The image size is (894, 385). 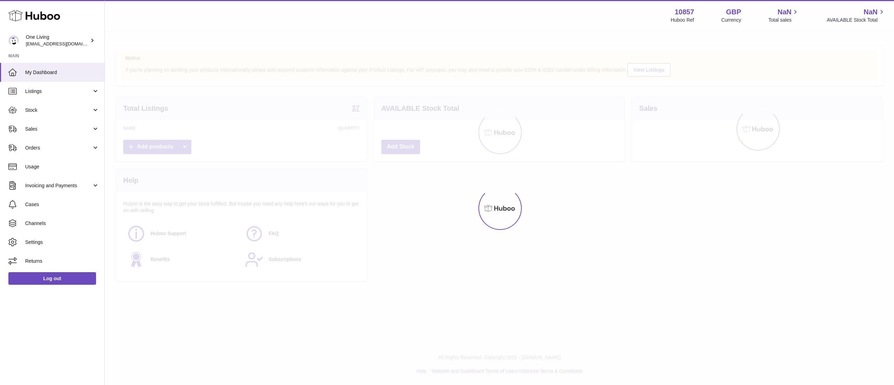 I want to click on div: Currency, so click(x=731, y=20).